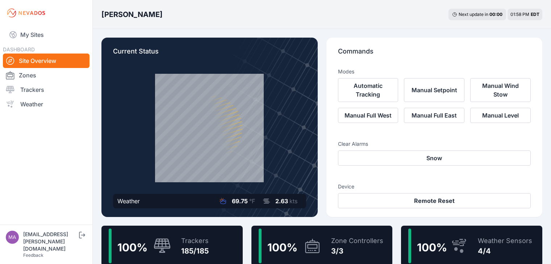 This screenshot has width=551, height=264. I want to click on div: 3/3, so click(357, 251).